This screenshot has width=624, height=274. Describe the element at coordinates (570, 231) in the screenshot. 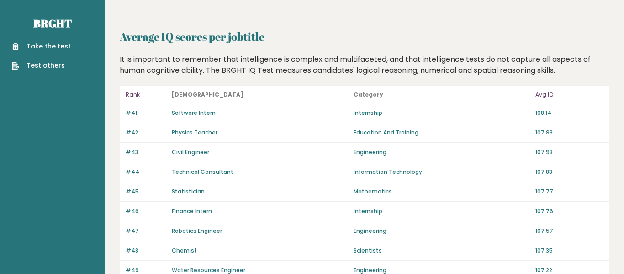

I see `p: 107.57` at that location.